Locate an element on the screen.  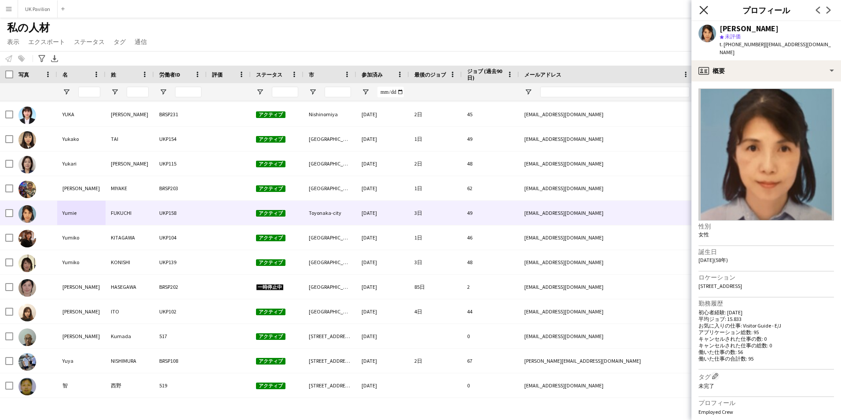
div: UKP158 is located at coordinates (180, 212).